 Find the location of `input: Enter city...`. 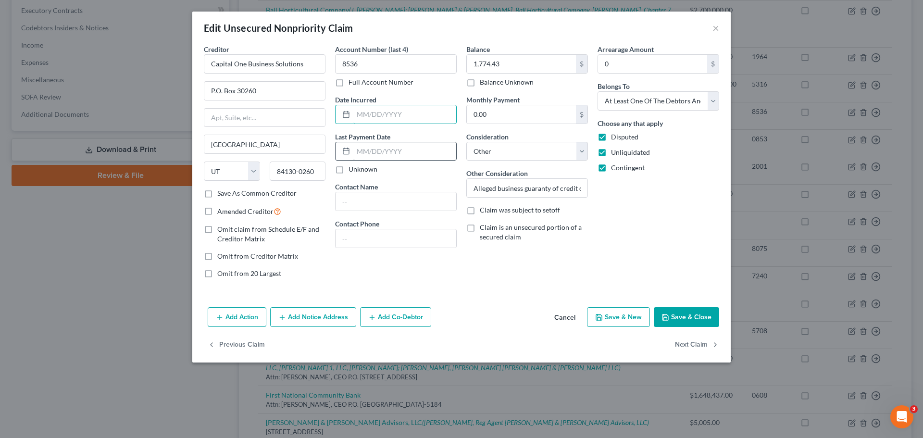

input: Enter city... is located at coordinates (264, 144).